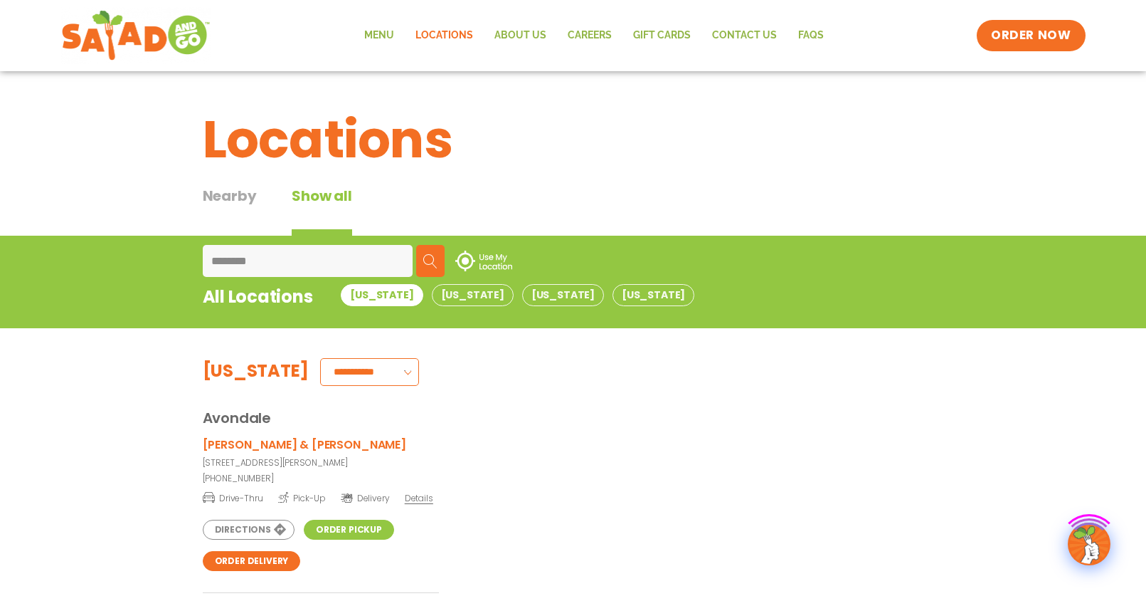 This screenshot has width=1146, height=601. I want to click on div: All Locations, so click(258, 301).